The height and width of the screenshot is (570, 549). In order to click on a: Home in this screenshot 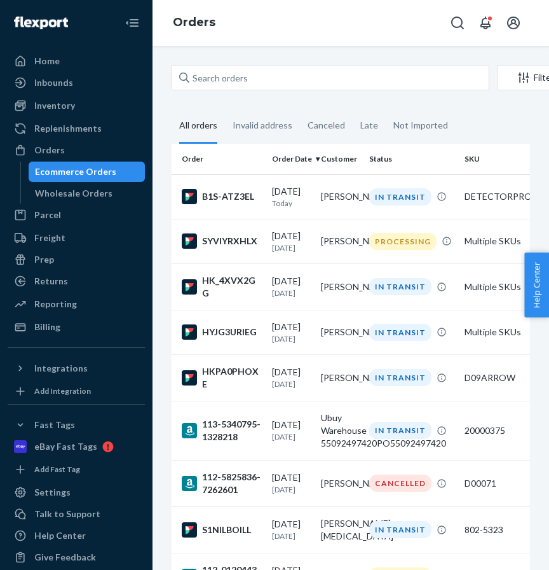, I will do `click(76, 61)`.